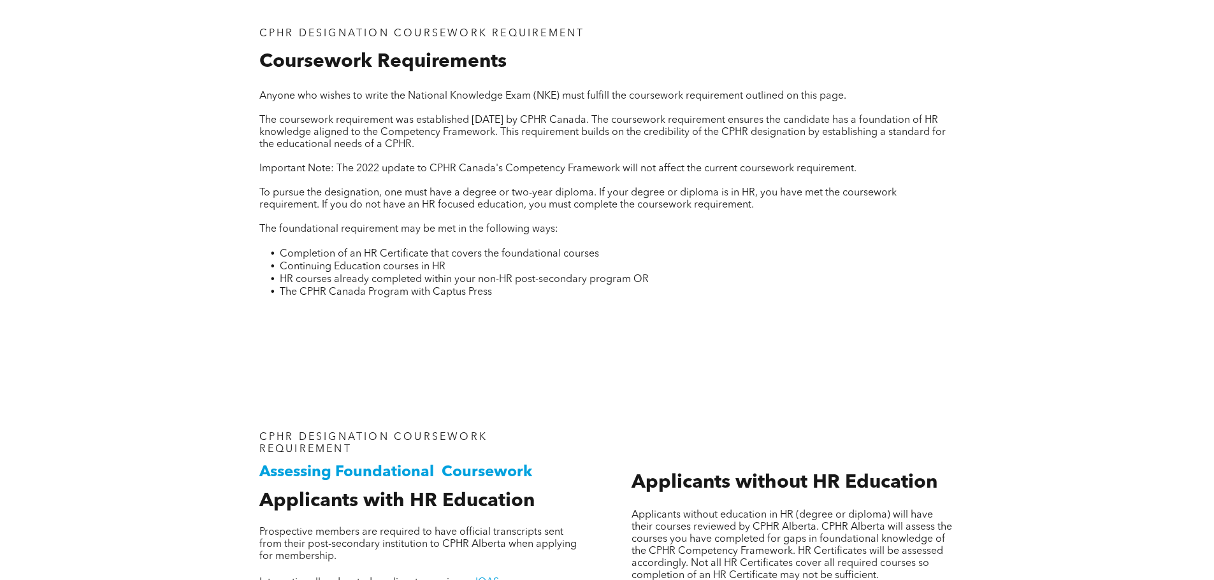  What do you see at coordinates (578, 199) in the screenshot?
I see `span: To pursue the designation, one must have a degree or two-year diploma. If your degree or diploma ...` at bounding box center [578, 199].